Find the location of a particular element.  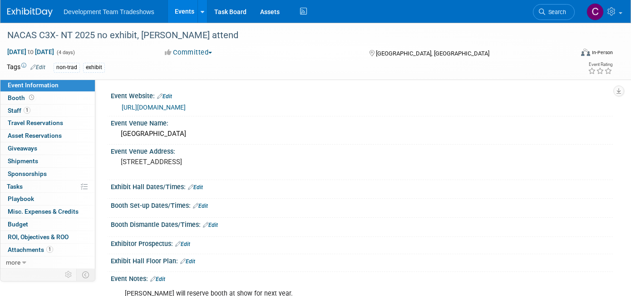

a: Attachments1 is located at coordinates (48, 249).